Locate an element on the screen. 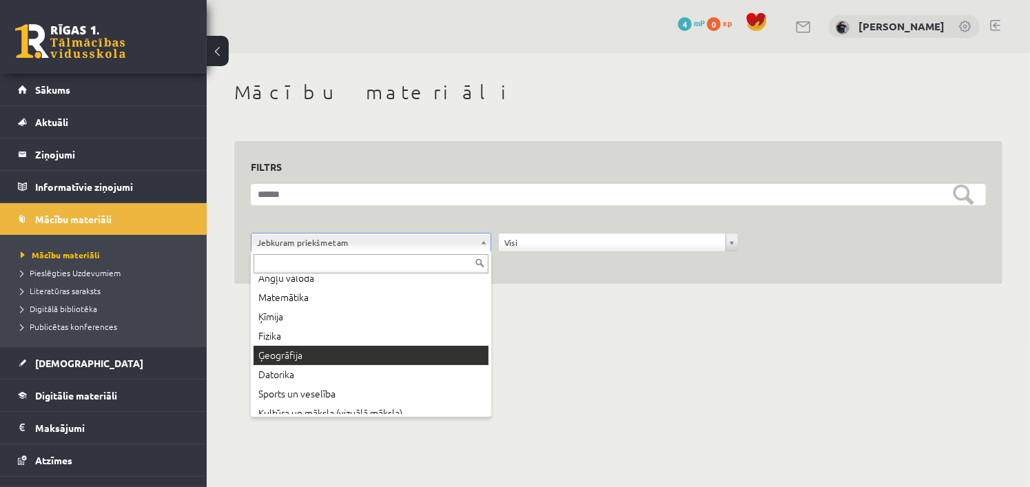  div: Ķīmija is located at coordinates (371, 317).